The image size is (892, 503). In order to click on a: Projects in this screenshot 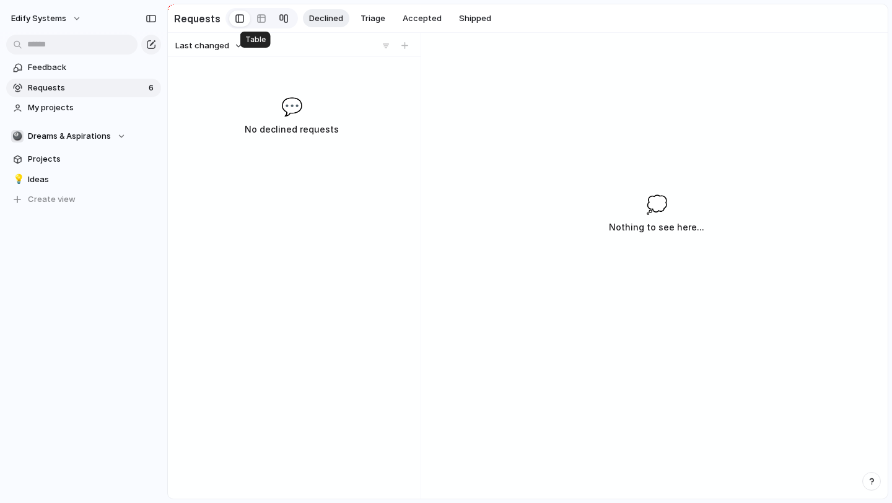, I will do `click(84, 159)`.